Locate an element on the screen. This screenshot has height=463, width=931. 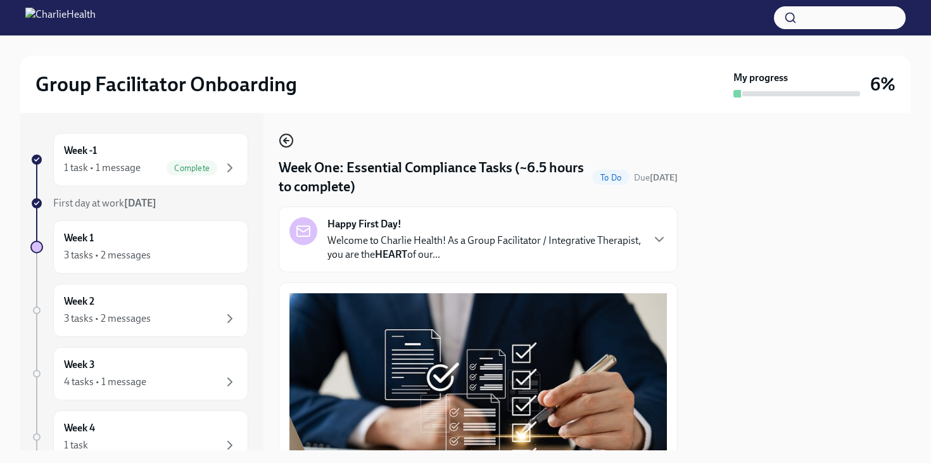
h6: Week 3 is located at coordinates (79, 365).